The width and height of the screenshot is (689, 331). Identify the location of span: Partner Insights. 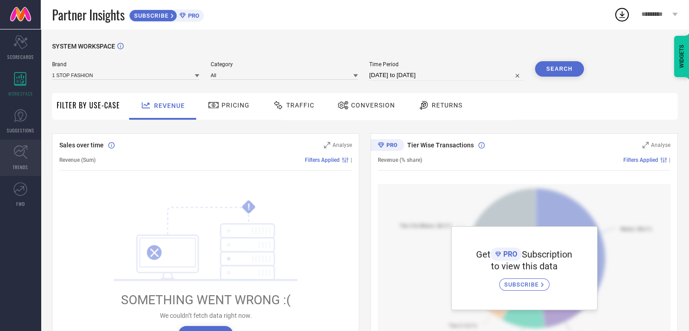
(88, 14).